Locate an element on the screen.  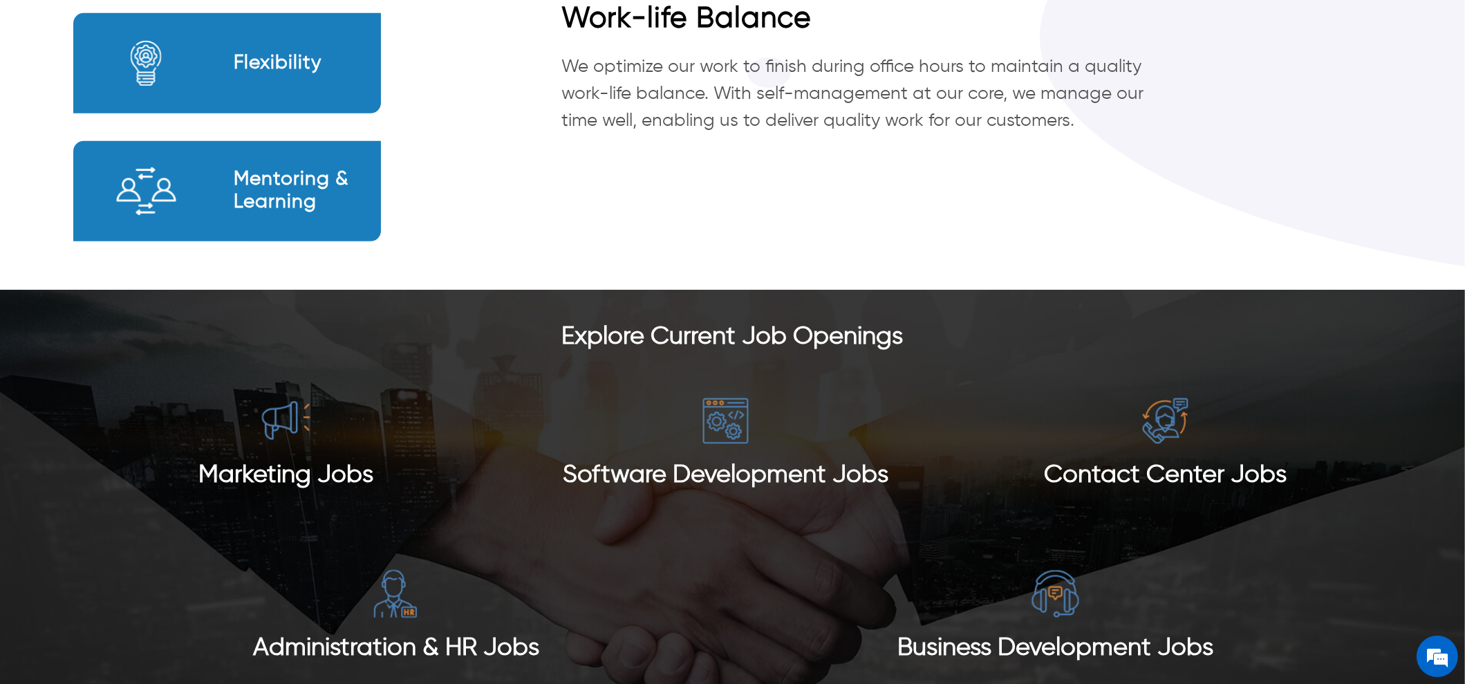
em: Driven by SalesIQ is located at coordinates (142, 367).